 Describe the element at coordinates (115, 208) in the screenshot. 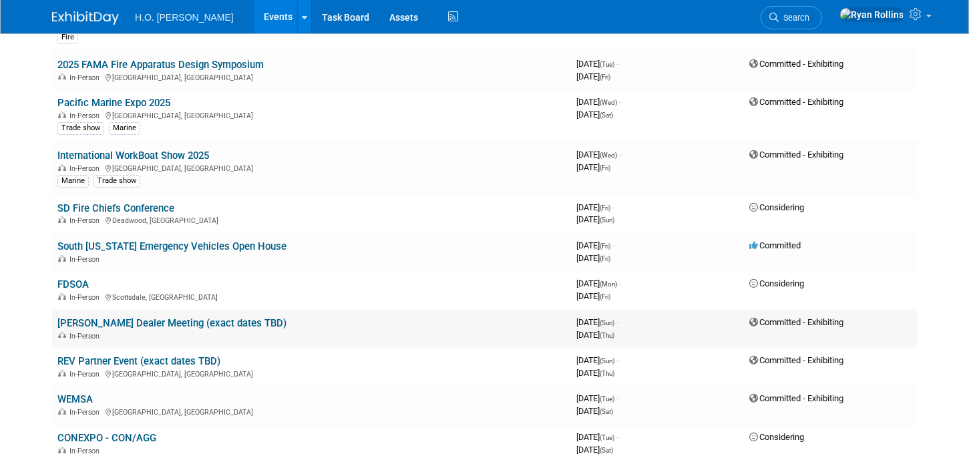

I see `a: SD Fire Chiefs Conference` at that location.